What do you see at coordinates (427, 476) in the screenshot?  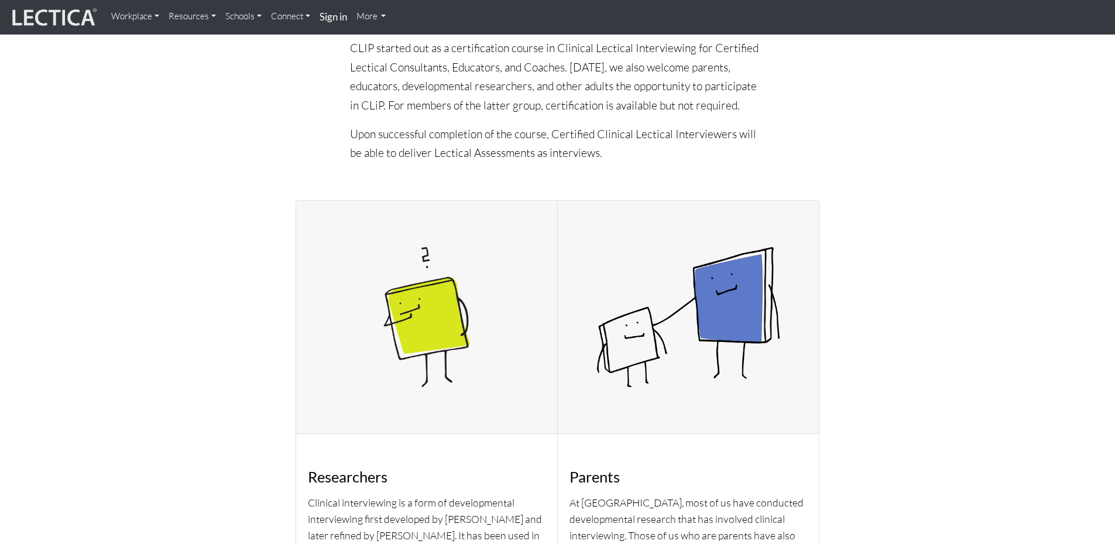 I see `h3: Researchers` at bounding box center [427, 476].